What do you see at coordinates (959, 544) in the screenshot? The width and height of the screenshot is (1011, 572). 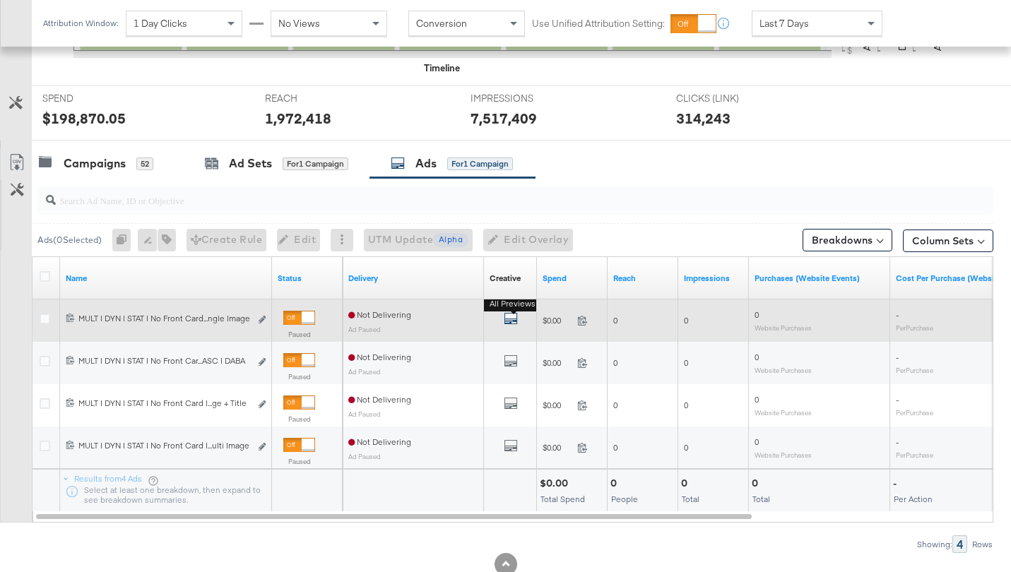 I see `div: 4` at bounding box center [959, 544].